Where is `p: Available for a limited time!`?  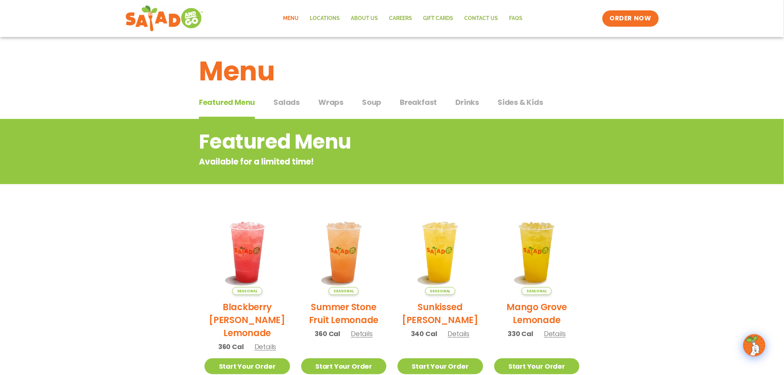
p: Available for a limited time! is located at coordinates (362, 162).